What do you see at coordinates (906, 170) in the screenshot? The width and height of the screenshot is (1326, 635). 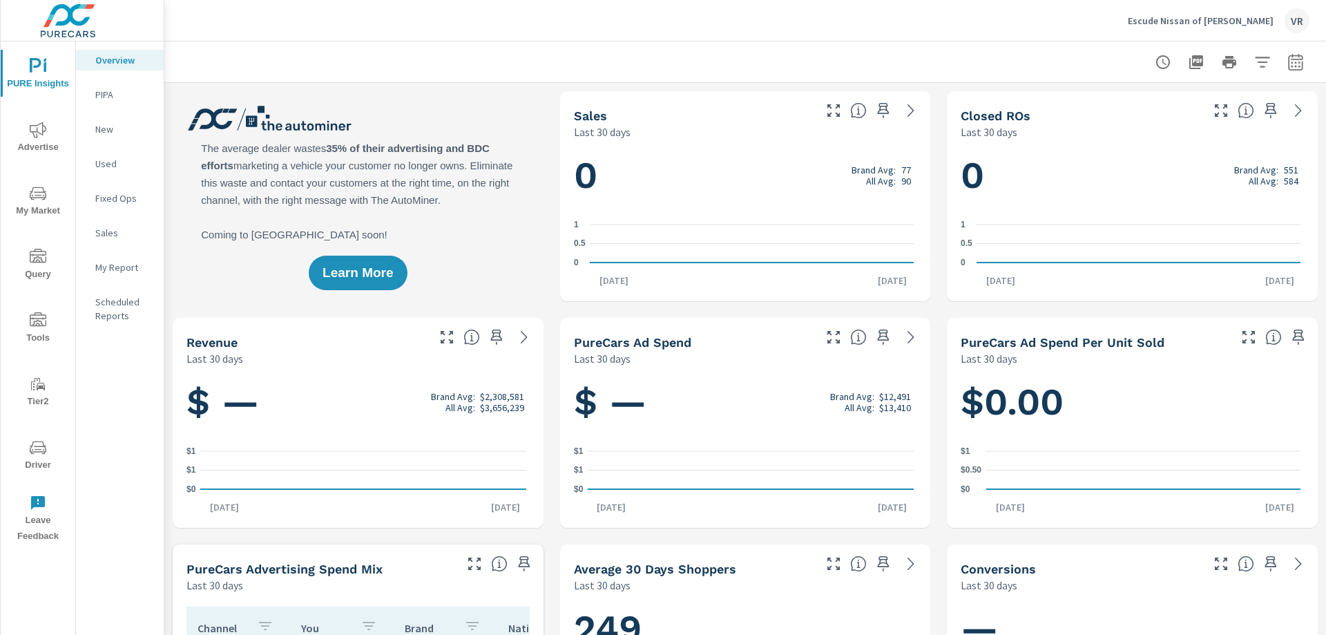 I see `p: 77` at bounding box center [906, 170].